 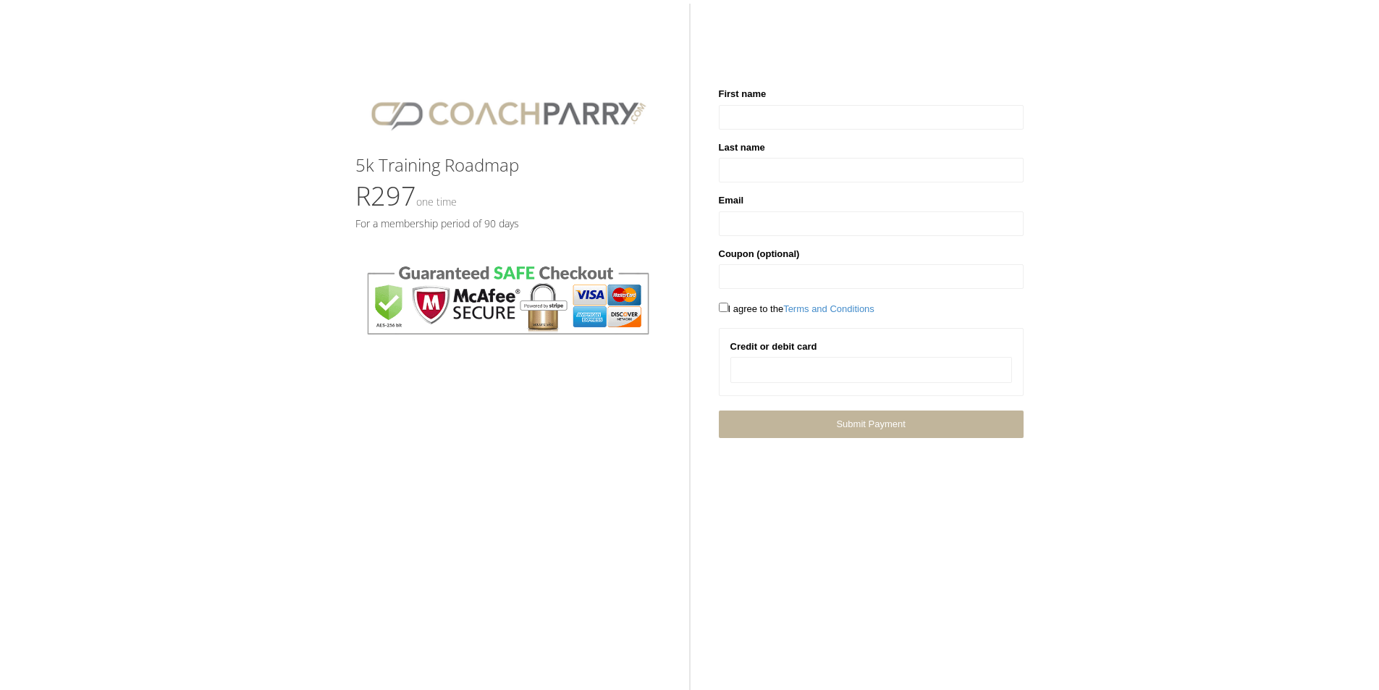 What do you see at coordinates (870, 423) in the screenshot?
I see `span: Submit Payment` at bounding box center [870, 423].